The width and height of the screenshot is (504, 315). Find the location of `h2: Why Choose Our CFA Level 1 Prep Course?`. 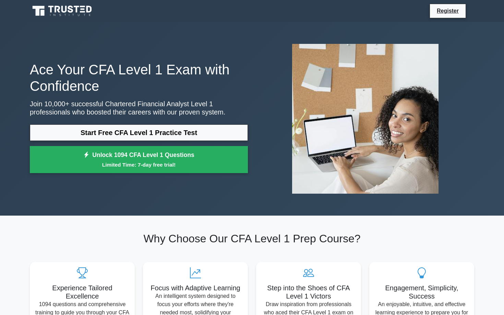

h2: Why Choose Our CFA Level 1 Prep Course? is located at coordinates (252, 239).